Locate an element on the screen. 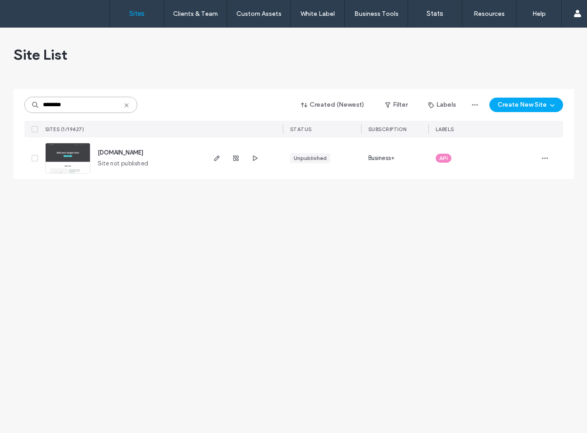  span: SUBSCRIPTION is located at coordinates (388, 129).